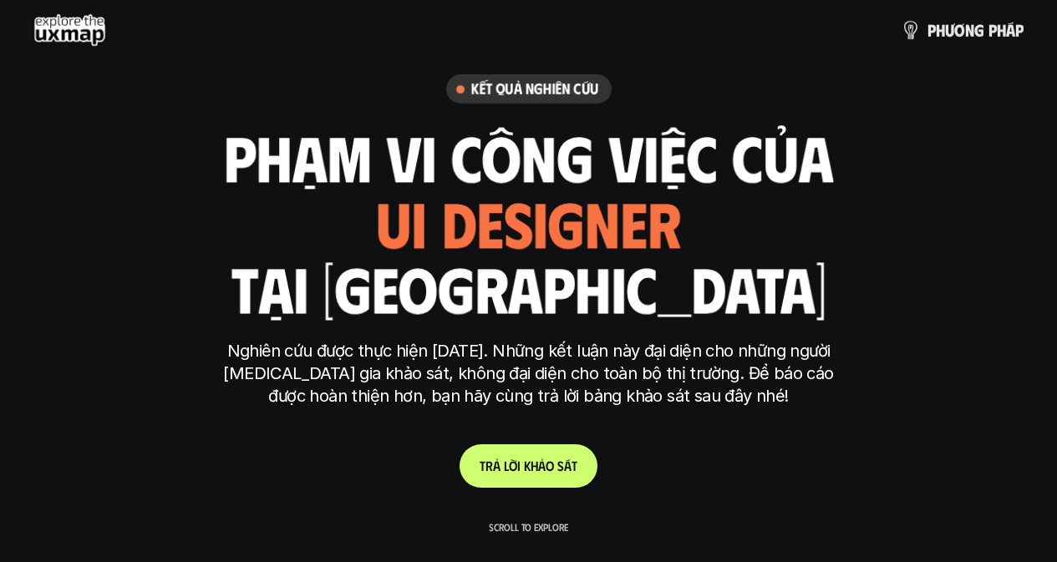 This screenshot has height=562, width=1057. I want to click on span: ư, so click(949, 30).